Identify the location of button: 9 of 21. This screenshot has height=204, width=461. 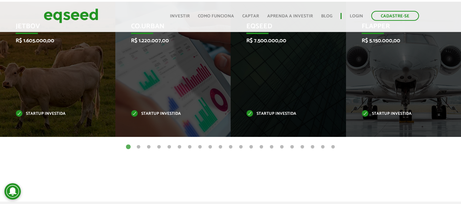
(210, 147).